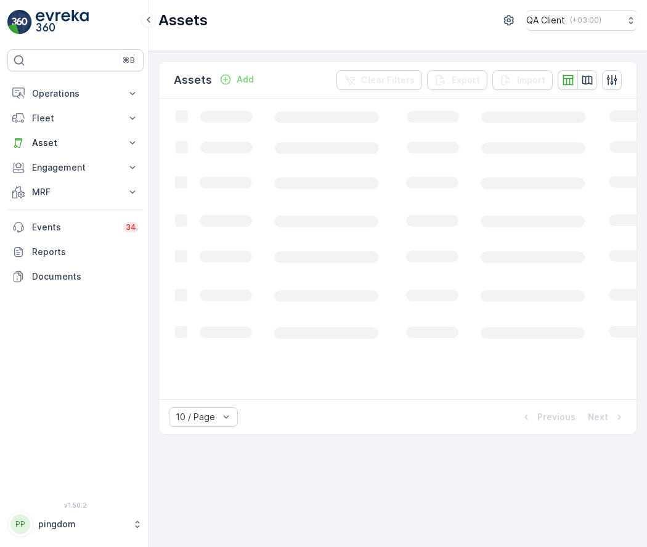 The width and height of the screenshot is (647, 547). What do you see at coordinates (75, 118) in the screenshot?
I see `p: Fleet` at bounding box center [75, 118].